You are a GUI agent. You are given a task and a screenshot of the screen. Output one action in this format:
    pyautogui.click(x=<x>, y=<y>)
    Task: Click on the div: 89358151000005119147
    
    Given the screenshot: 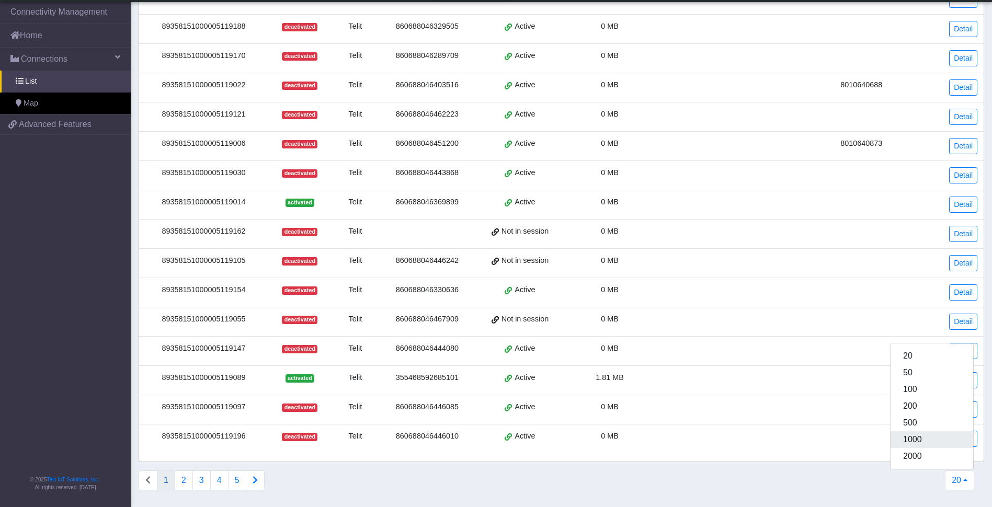 What is the action you would take?
    pyautogui.click(x=203, y=349)
    